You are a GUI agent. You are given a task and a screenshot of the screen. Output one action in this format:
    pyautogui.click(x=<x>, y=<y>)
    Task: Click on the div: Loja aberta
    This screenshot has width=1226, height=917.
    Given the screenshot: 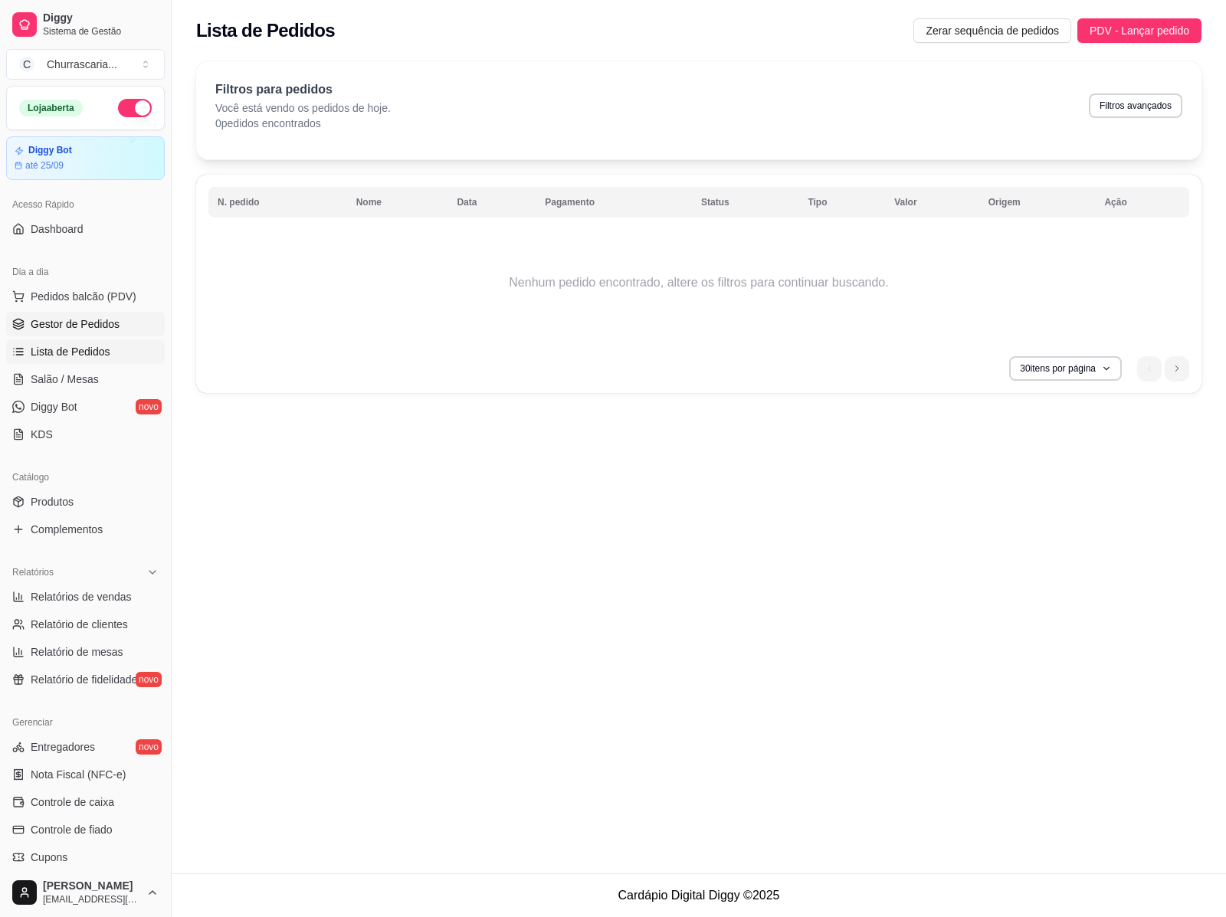 What is the action you would take?
    pyautogui.click(x=51, y=108)
    